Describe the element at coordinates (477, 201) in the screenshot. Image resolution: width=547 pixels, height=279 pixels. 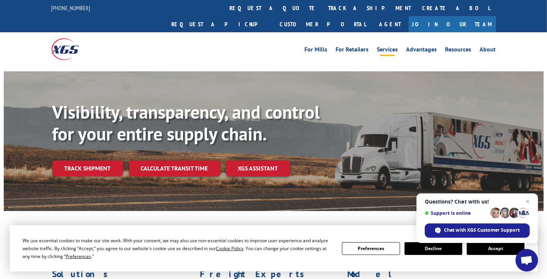
I see `span: Questions? Chat with us!` at that location.